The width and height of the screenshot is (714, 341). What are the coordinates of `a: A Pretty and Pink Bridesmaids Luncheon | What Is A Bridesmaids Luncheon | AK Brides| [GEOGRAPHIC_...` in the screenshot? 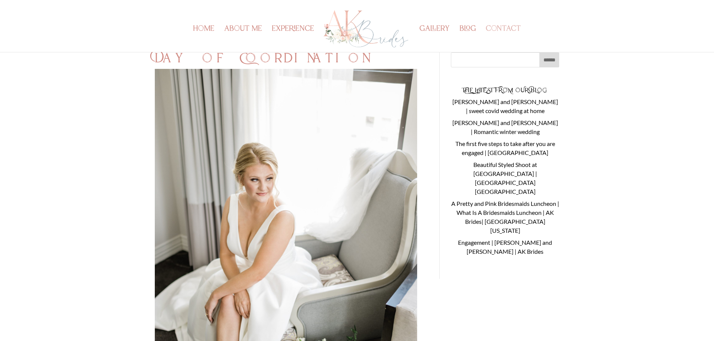 It's located at (505, 217).